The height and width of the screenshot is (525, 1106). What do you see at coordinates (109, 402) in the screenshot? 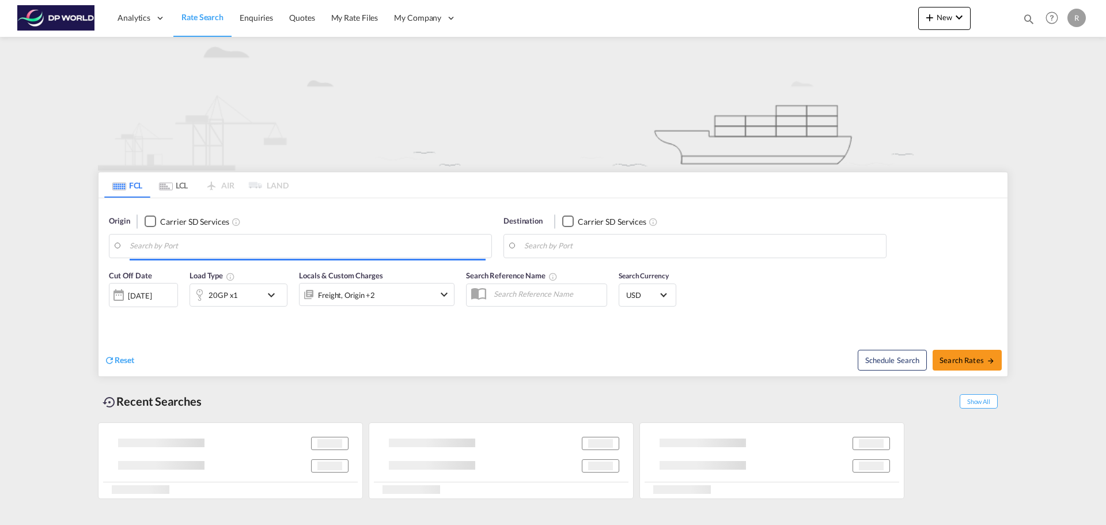
I see `md-icon: icon-backup-restore` at bounding box center [109, 402].